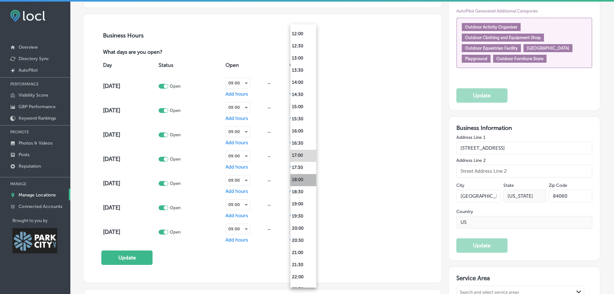 The width and height of the screenshot is (614, 294). I want to click on li: 20:00, so click(303, 229).